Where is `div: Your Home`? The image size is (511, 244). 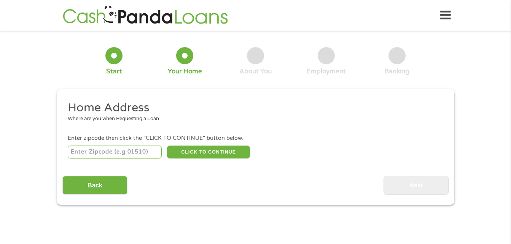 div: Your Home is located at coordinates (185, 72).